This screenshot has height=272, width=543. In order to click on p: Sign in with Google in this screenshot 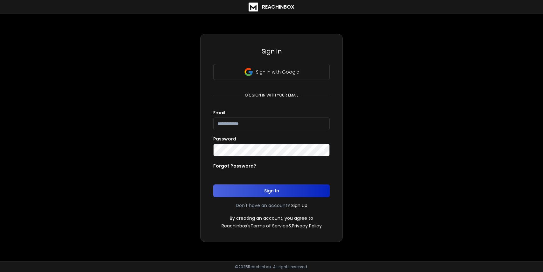, I will do `click(277, 72)`.